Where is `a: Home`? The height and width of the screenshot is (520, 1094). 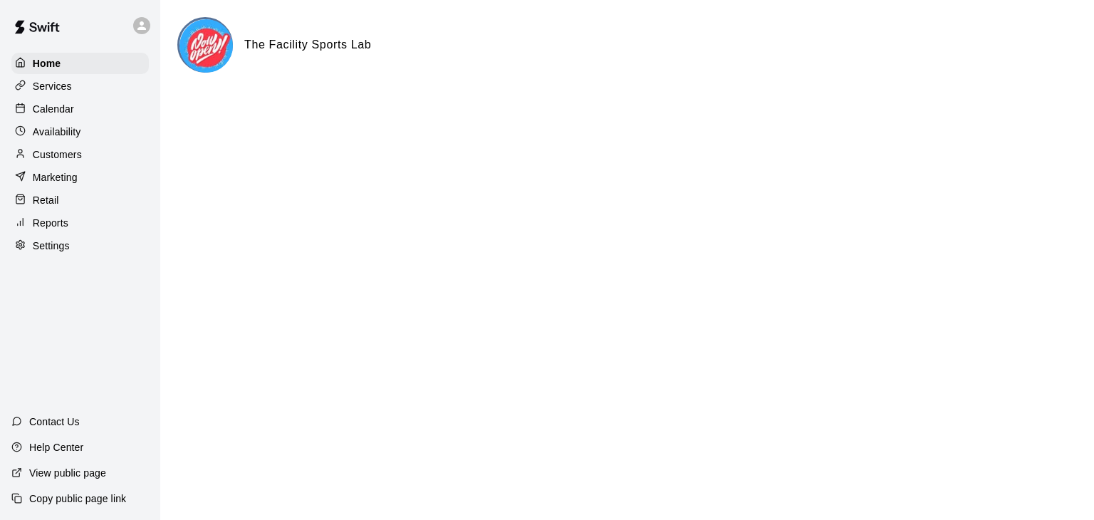
a: Home is located at coordinates (80, 63).